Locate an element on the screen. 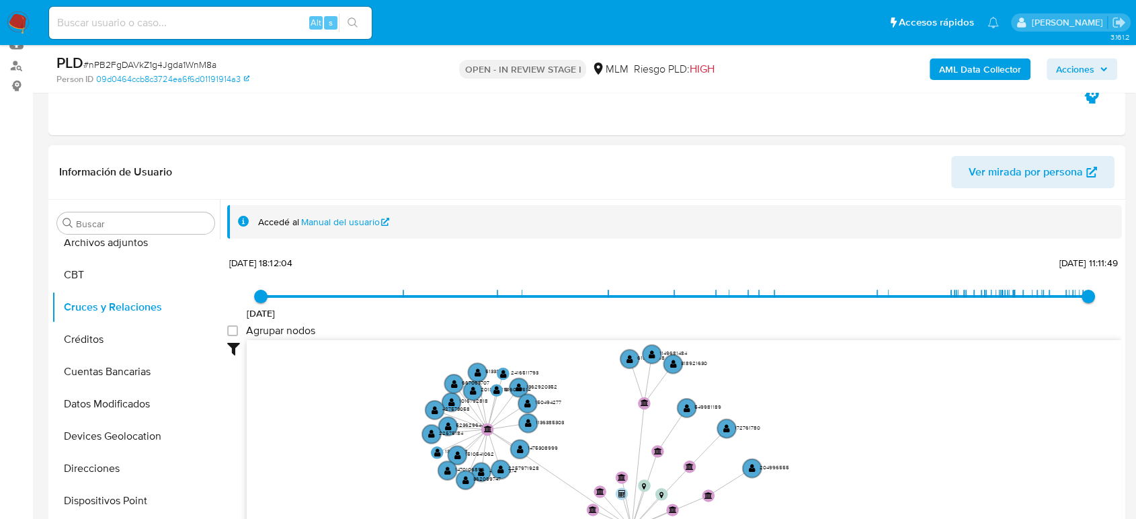  text: 1470106896 is located at coordinates (470, 469).